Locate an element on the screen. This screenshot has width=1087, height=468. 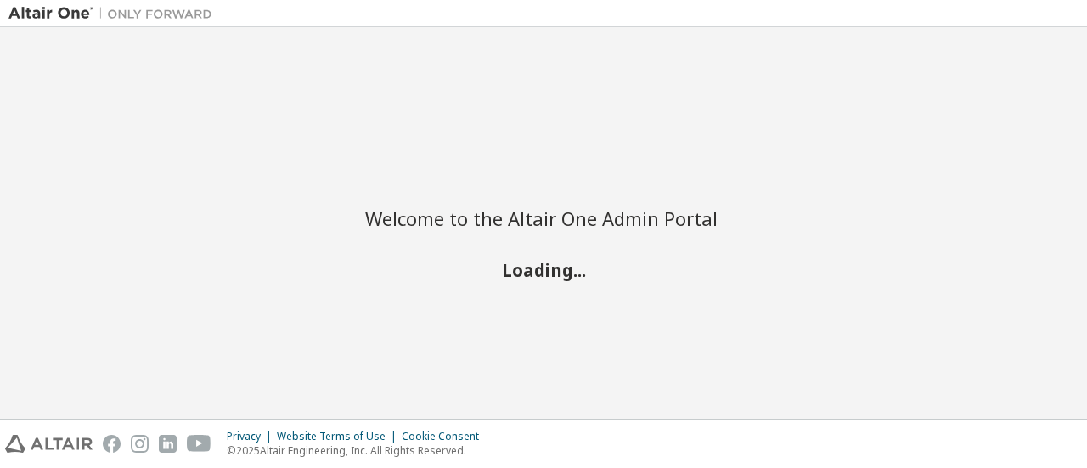
div: Website Terms of Use is located at coordinates (339, 436).